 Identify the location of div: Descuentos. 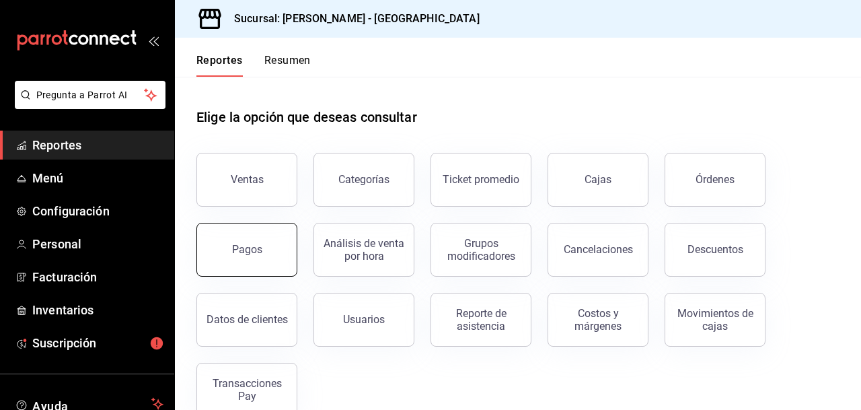
(715, 249).